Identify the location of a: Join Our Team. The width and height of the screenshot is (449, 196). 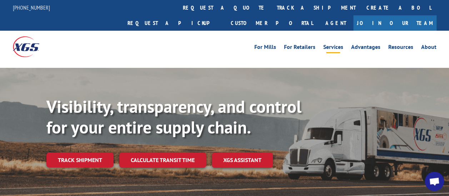
(394, 23).